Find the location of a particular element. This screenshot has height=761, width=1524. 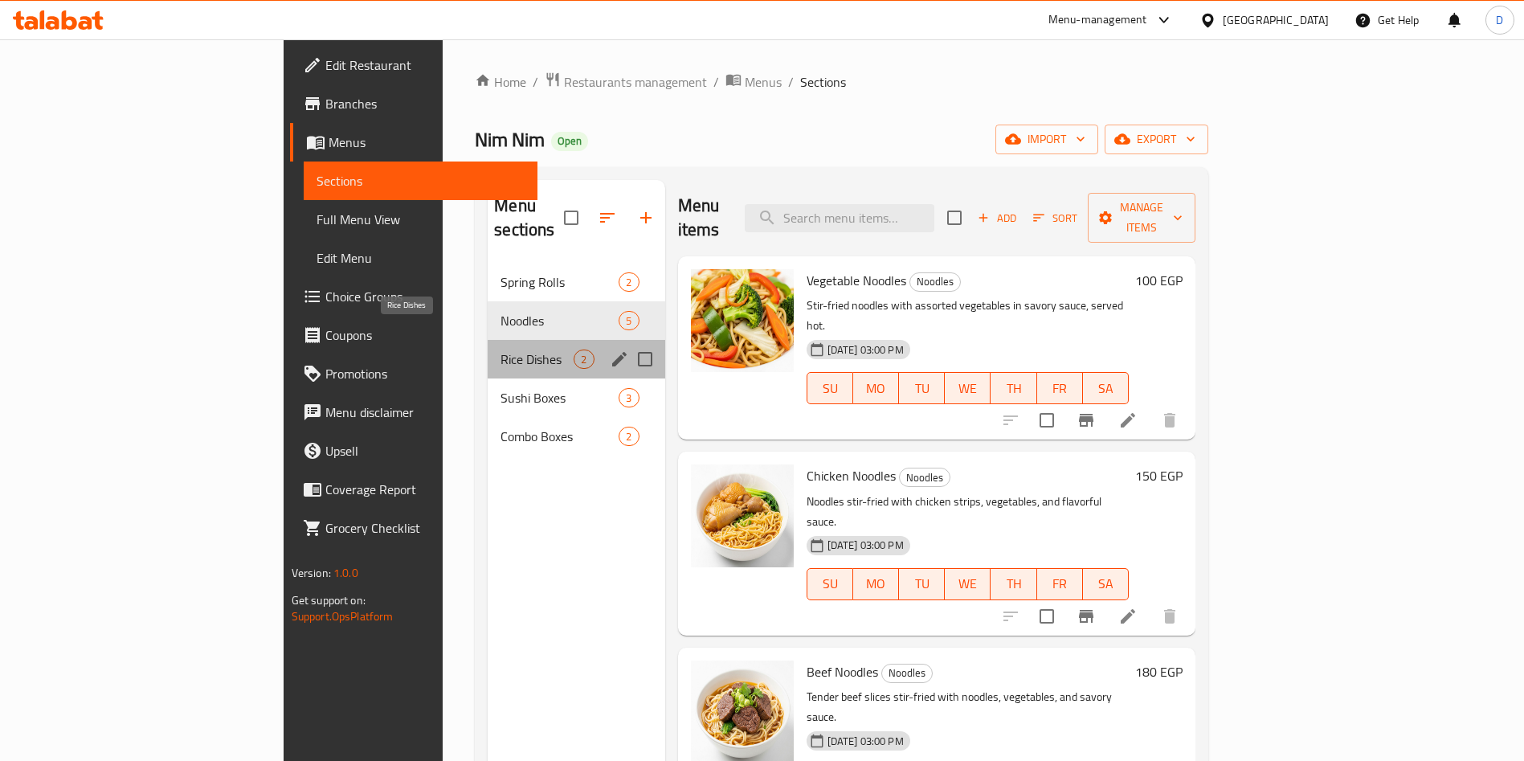

span: Sort is located at coordinates (1055, 218).